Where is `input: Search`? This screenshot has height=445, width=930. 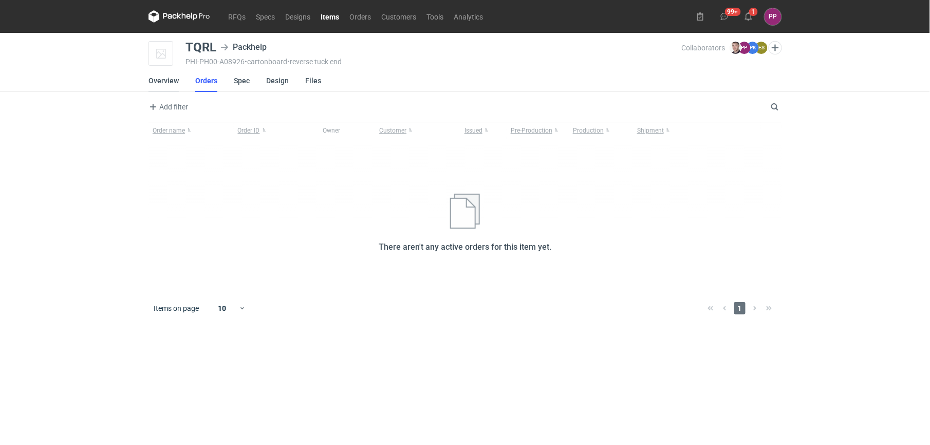
input: Search is located at coordinates (785, 107).